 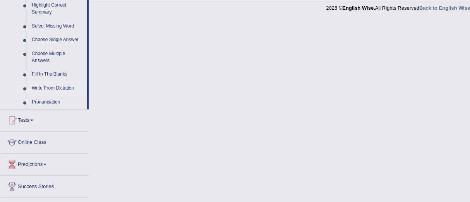 I want to click on a: Online Class, so click(x=45, y=141).